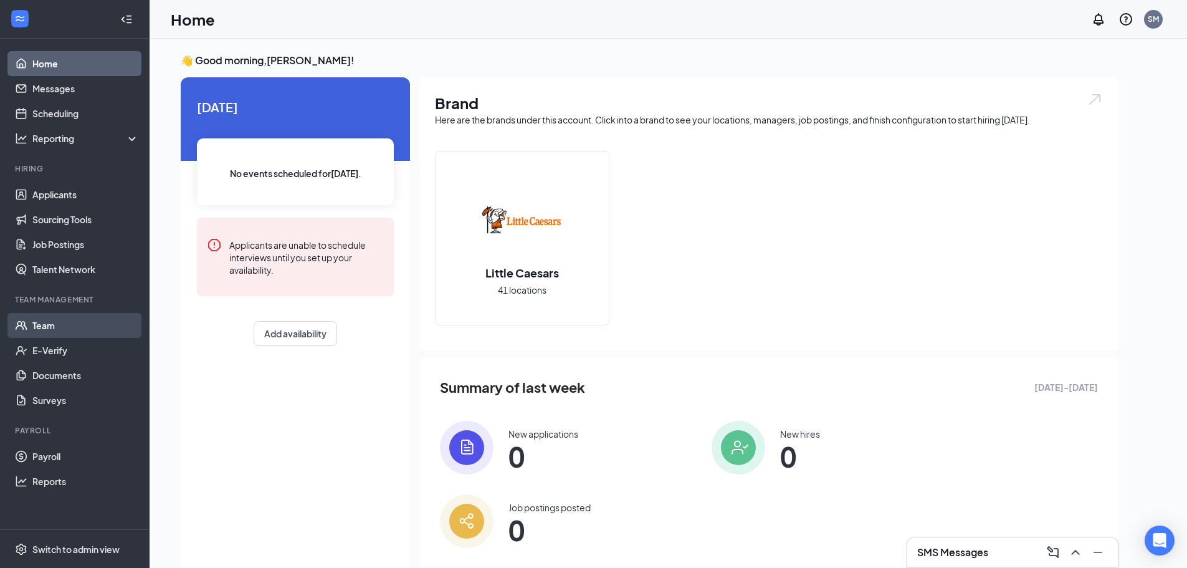 The width and height of the screenshot is (1187, 568). What do you see at coordinates (512, 387) in the screenshot?
I see `span: Summary of last week` at bounding box center [512, 387].